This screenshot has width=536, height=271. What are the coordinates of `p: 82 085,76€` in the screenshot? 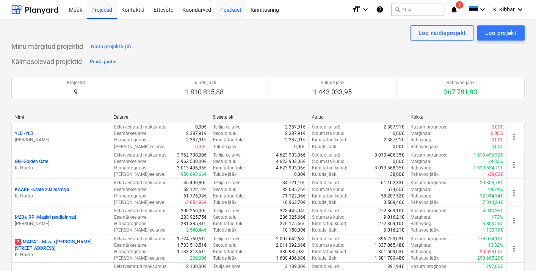 It's located at (294, 190).